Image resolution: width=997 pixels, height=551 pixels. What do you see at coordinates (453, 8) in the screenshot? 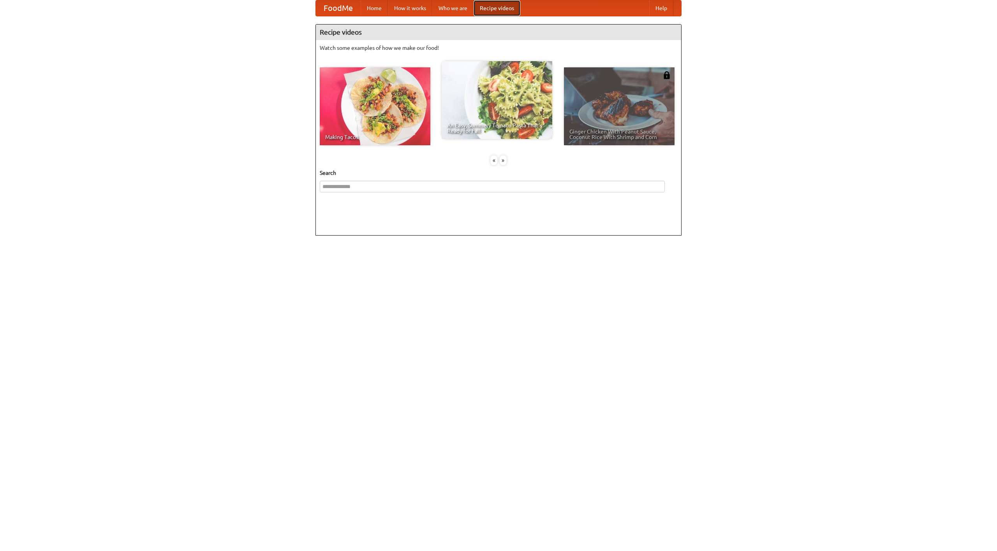
I see `a: Who we are` at bounding box center [453, 8].